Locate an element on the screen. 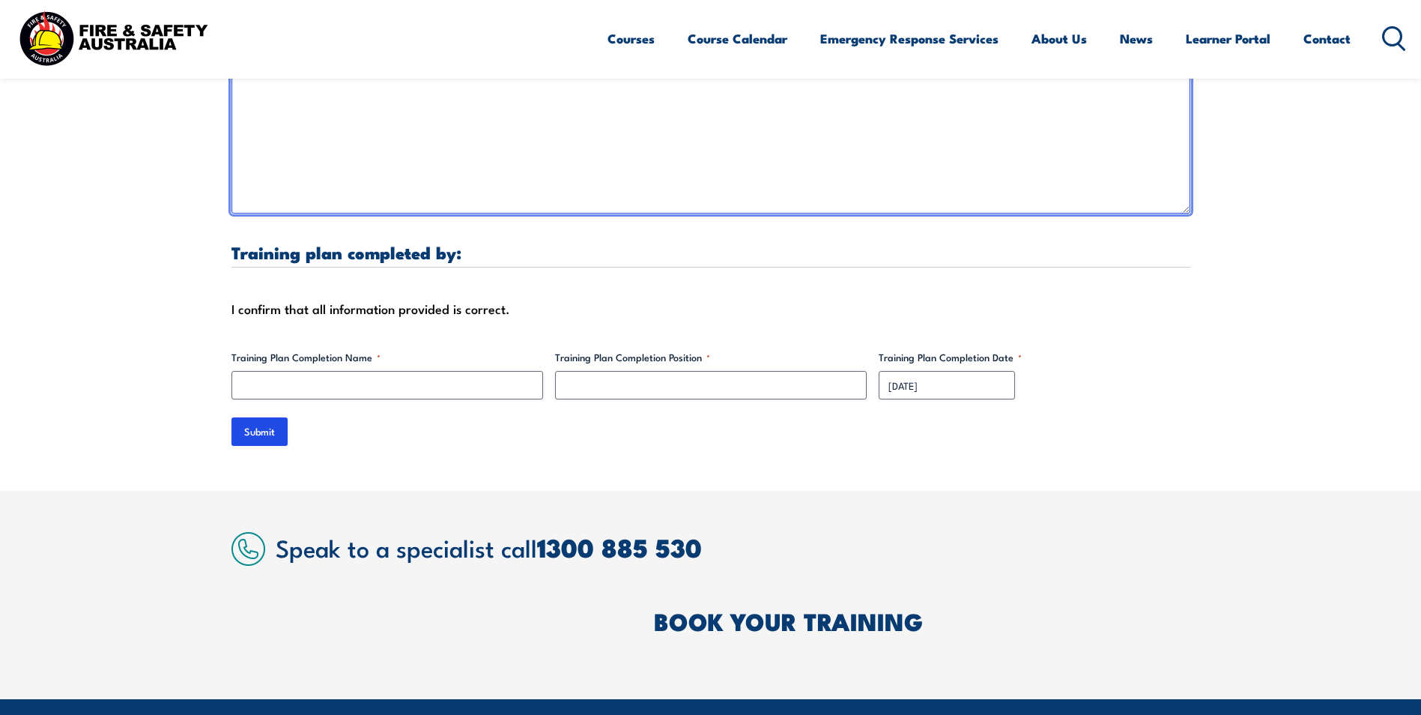 The width and height of the screenshot is (1421, 715). a: About Us is located at coordinates (1060, 38).